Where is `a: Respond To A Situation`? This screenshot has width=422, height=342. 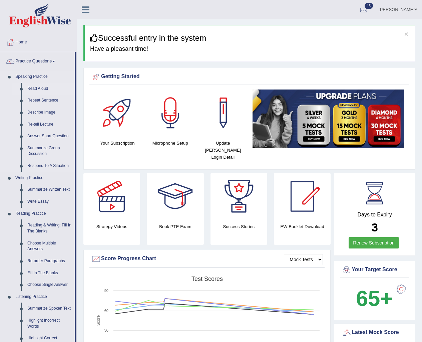
a: Respond To A Situation is located at coordinates (49, 166).